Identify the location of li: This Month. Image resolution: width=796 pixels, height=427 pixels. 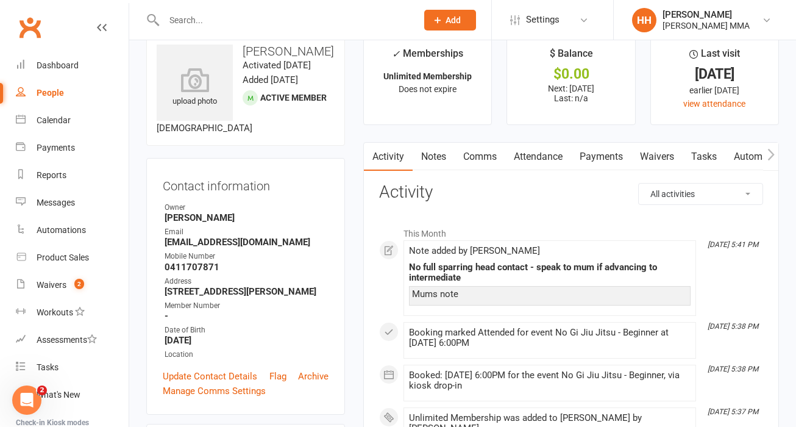
(571, 231).